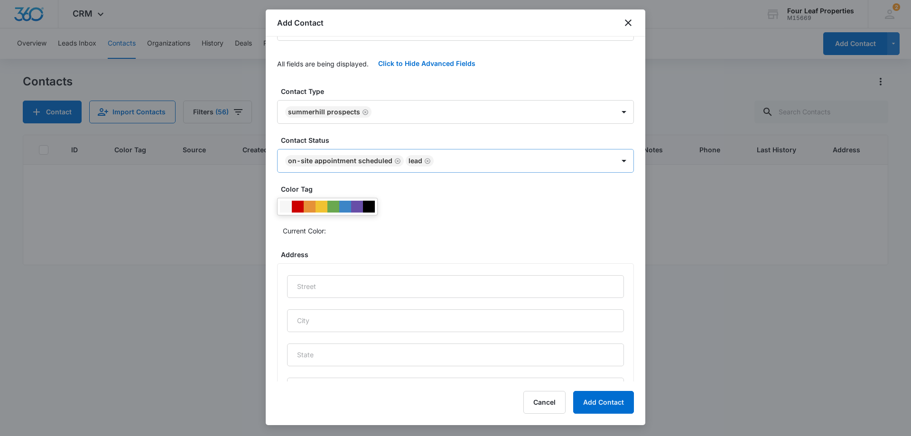 This screenshot has width=911, height=436. Describe the element at coordinates (340, 161) in the screenshot. I see `div: On-site appointment scheduled` at that location.